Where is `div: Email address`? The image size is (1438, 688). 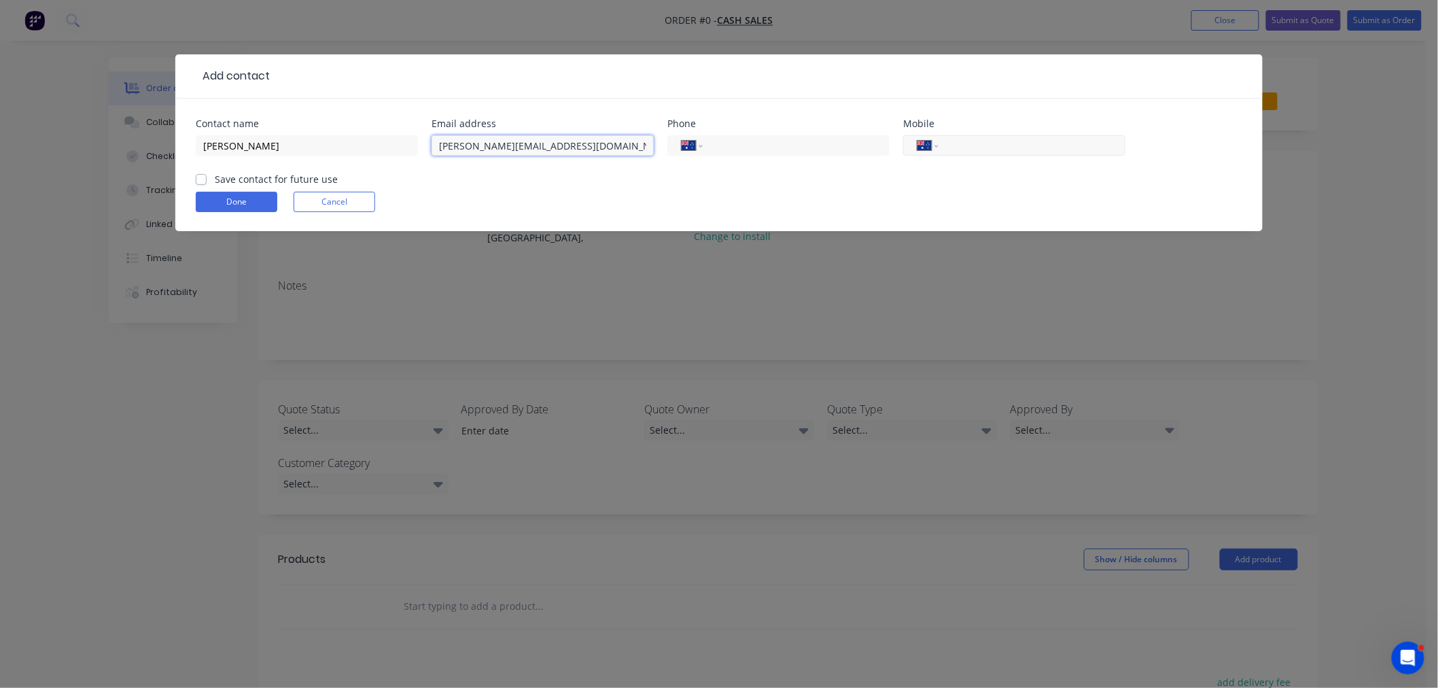
div: Email address is located at coordinates (542, 124).